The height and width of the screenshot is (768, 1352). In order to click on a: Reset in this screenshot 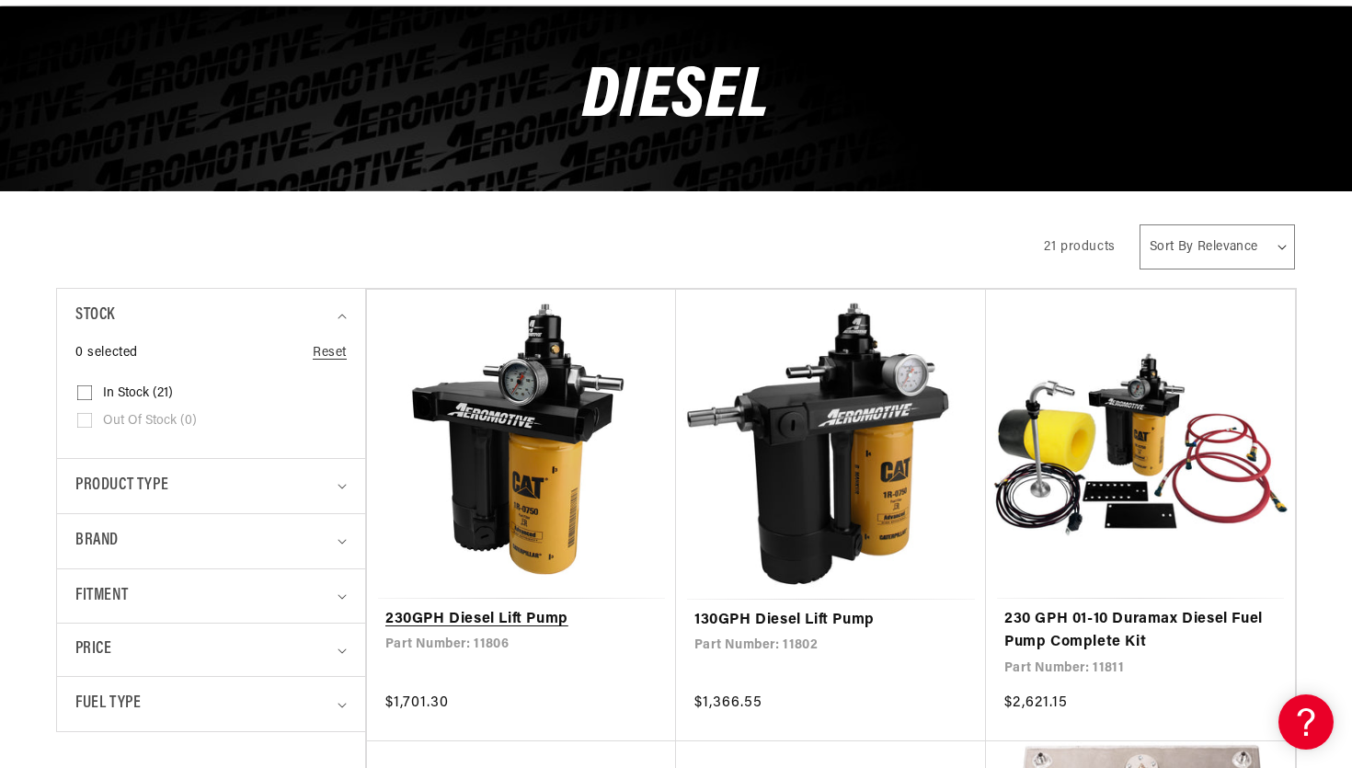, I will do `click(329, 353)`.